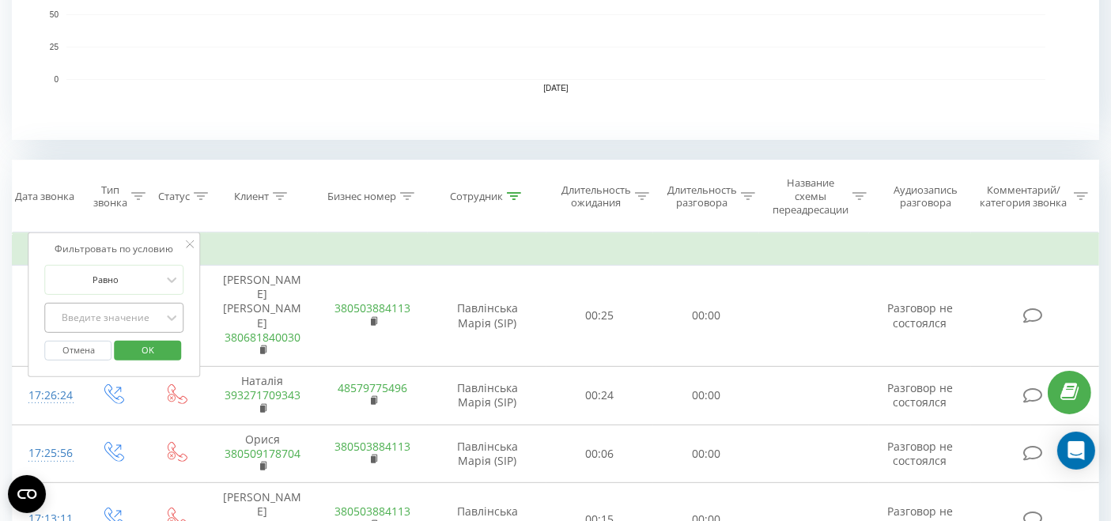 The image size is (1111, 521). I want to click on div: Статус, so click(174, 196).